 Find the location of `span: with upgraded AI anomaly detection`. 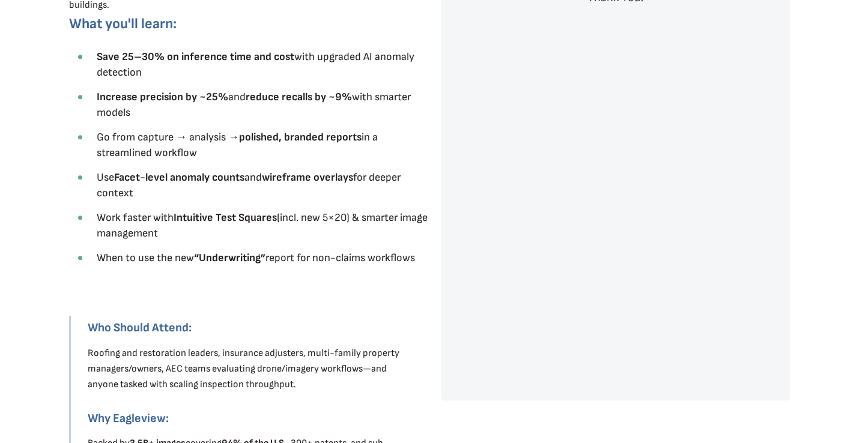

span: with upgraded AI anomaly detection is located at coordinates (255, 64).